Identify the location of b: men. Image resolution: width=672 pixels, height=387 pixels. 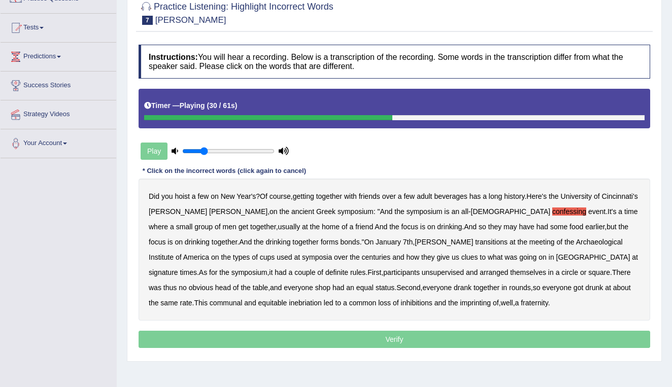
(230, 227).